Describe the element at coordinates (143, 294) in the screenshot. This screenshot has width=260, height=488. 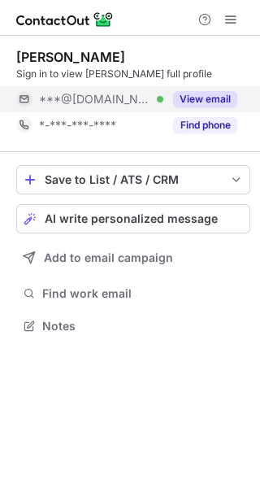
I see `span: Find work email` at that location.